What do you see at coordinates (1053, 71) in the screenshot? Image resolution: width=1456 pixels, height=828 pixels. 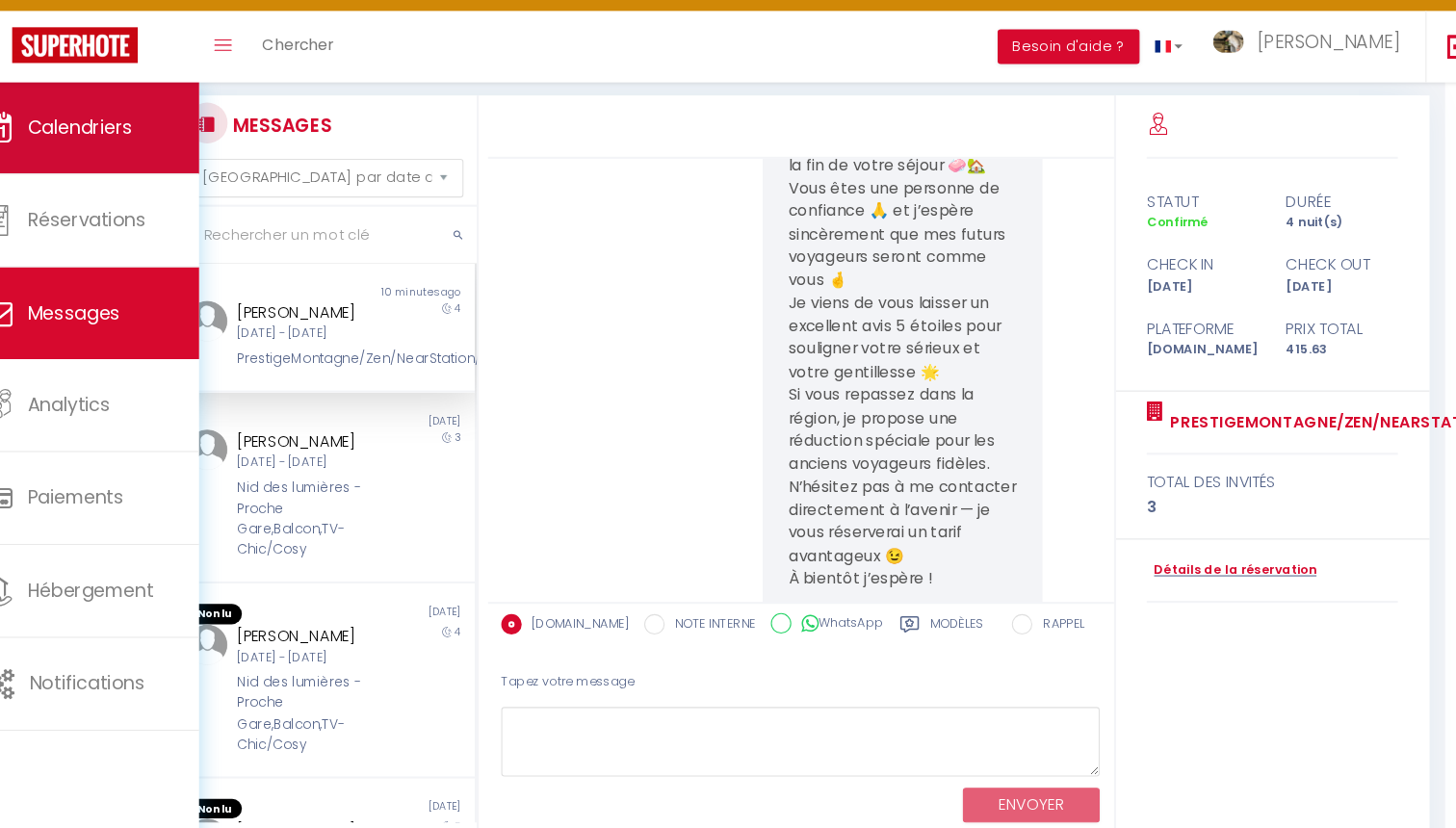 I see `button: Besoin d'aide ?` at bounding box center [1053, 71].